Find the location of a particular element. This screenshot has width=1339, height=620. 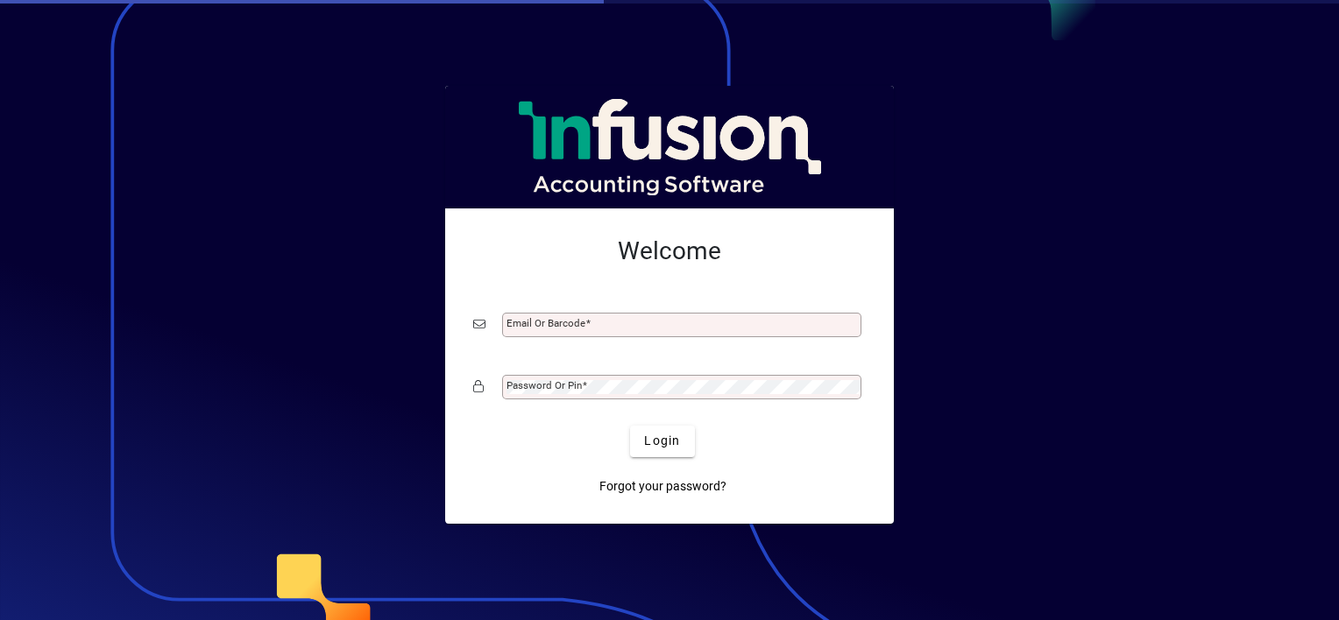

mat-label: Email or Barcode is located at coordinates (546, 323).